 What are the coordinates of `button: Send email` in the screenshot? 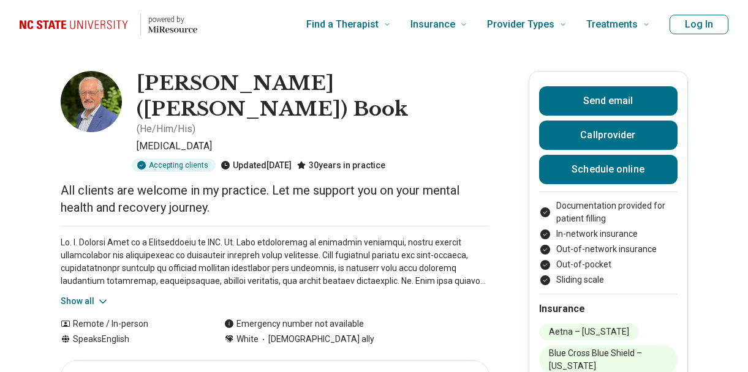 It's located at (608, 101).